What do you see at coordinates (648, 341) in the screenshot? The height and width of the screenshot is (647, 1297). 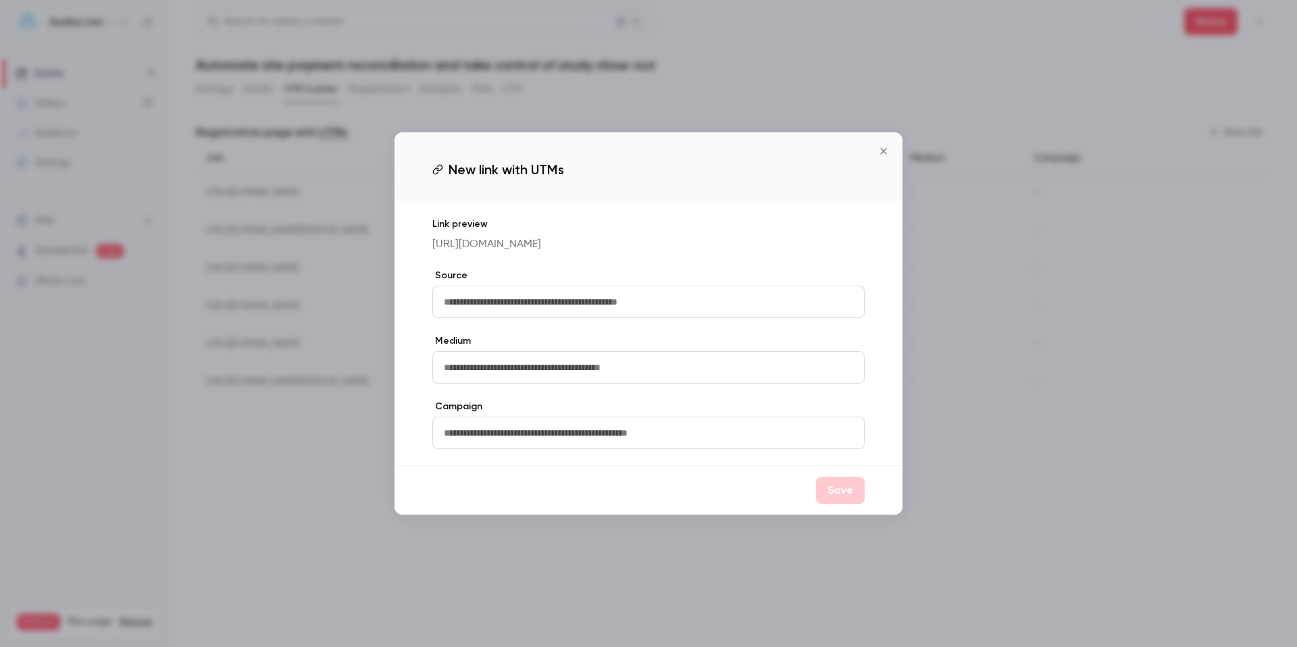 I see `label: Medium` at bounding box center [648, 341].